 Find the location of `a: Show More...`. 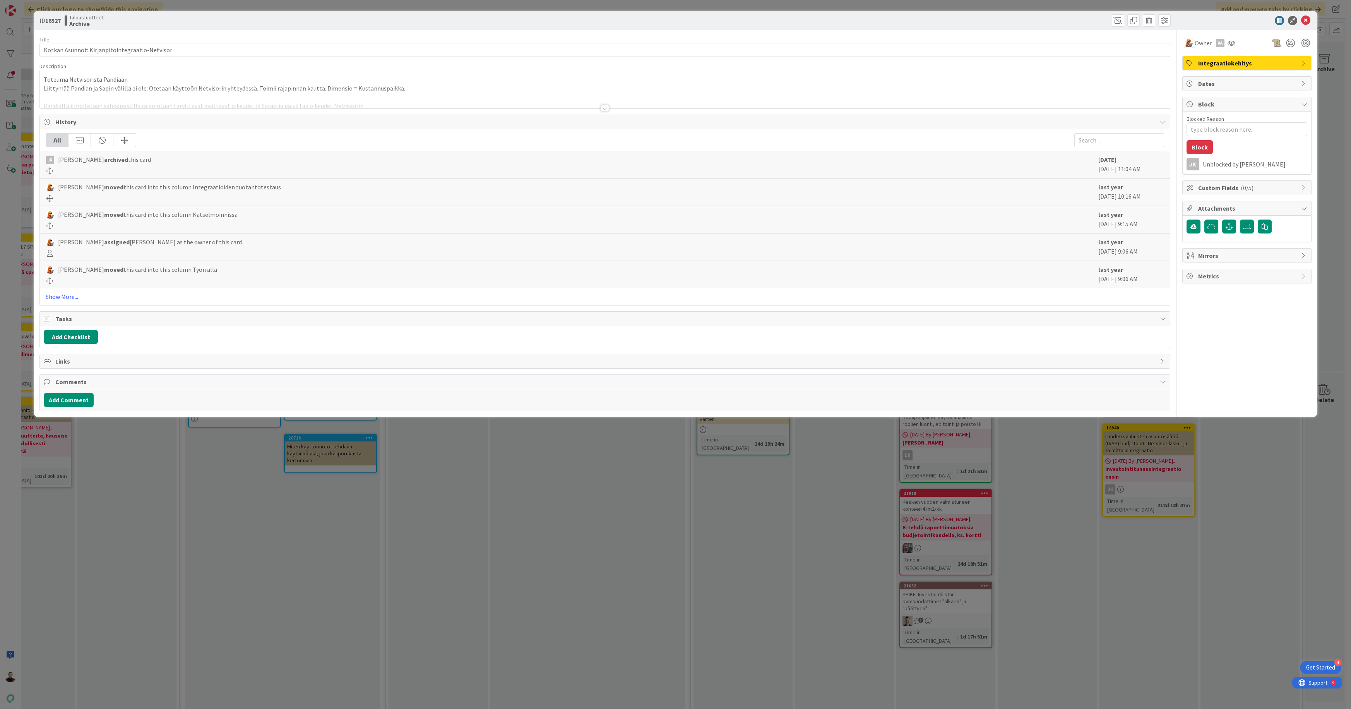

a: Show More... is located at coordinates (604, 296).